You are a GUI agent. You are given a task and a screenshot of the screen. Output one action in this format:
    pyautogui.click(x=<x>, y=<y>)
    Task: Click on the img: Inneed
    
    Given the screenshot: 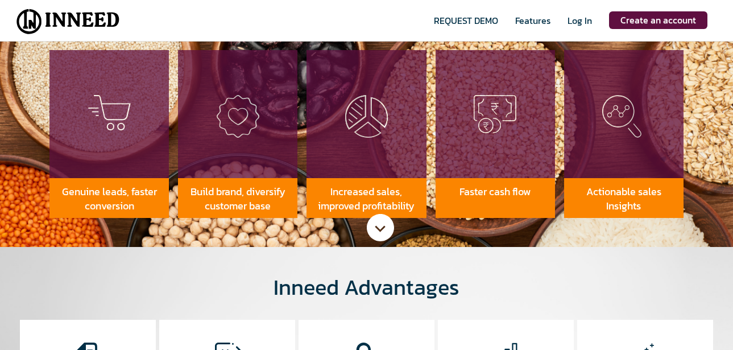 What is the action you would take?
    pyautogui.click(x=68, y=22)
    